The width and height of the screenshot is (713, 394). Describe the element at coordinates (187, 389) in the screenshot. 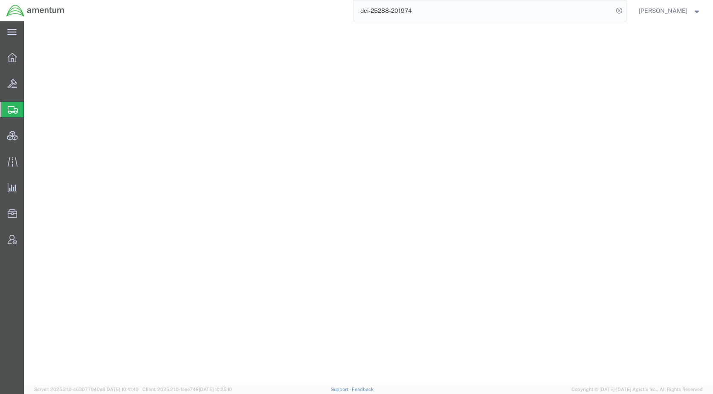

I see `span: Client: 2025.21.0-faee749` at that location.